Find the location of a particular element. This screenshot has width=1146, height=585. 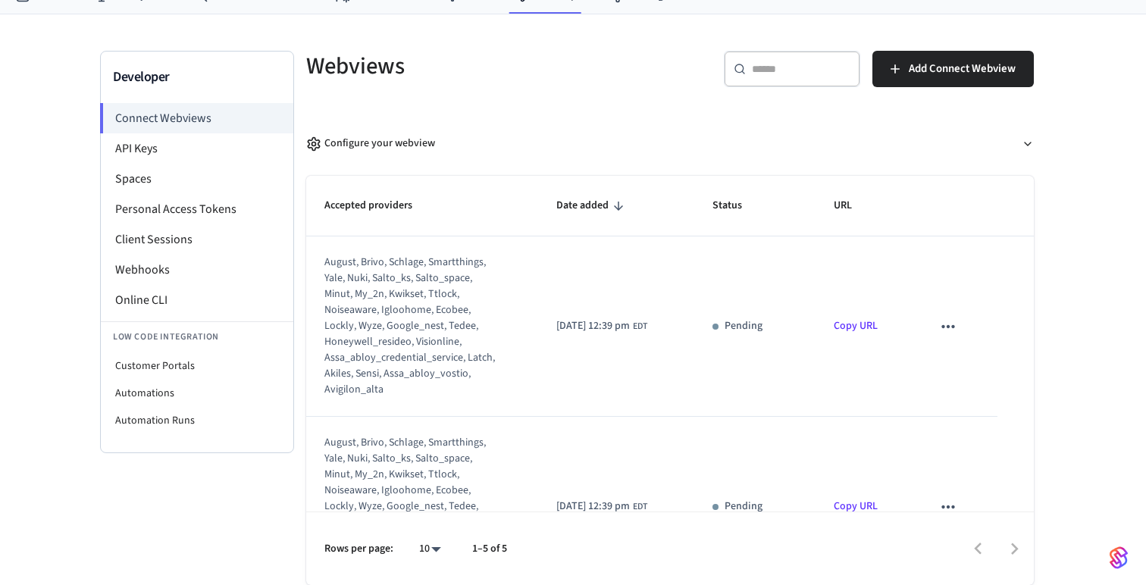

span: Date added is located at coordinates (592, 205).